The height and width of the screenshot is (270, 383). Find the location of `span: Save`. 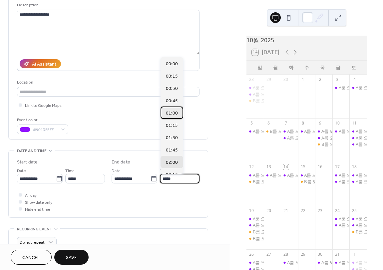

span: Save is located at coordinates (71, 258).